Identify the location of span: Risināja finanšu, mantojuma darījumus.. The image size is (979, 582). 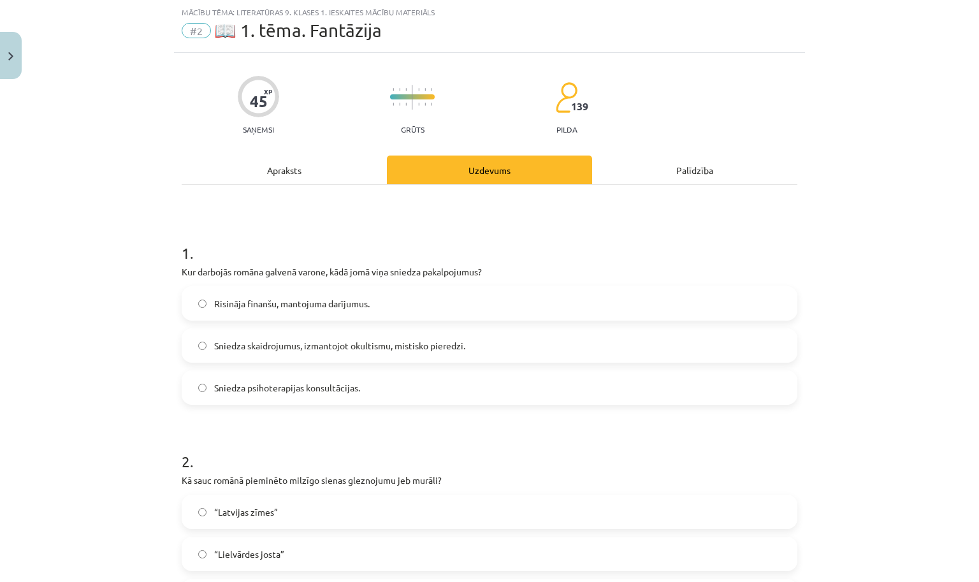
(292, 303).